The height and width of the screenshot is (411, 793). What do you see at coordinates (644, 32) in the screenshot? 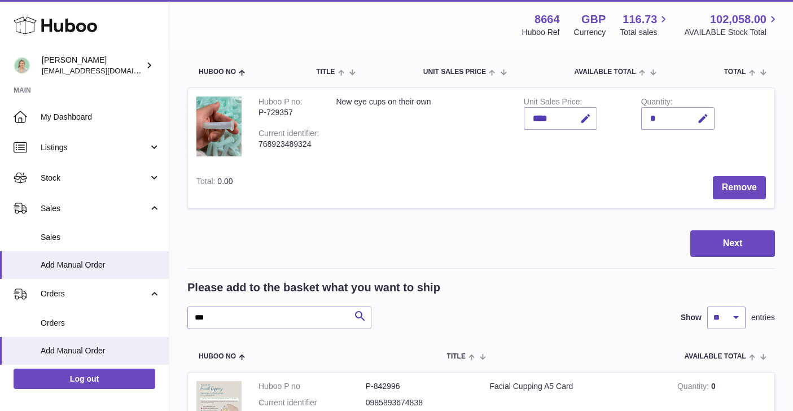
I see `span: Total sales` at bounding box center [644, 32].